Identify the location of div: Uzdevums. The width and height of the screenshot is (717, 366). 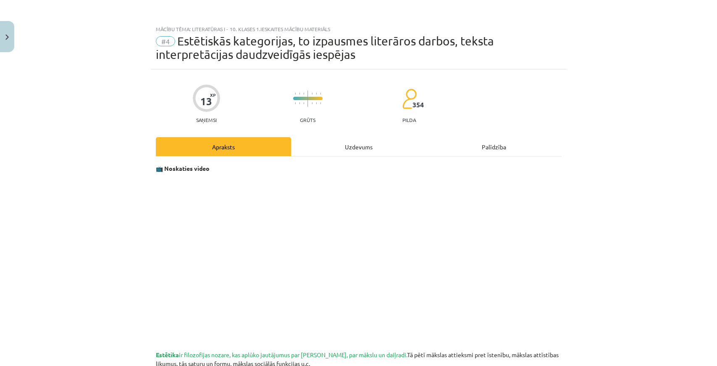
(359, 146).